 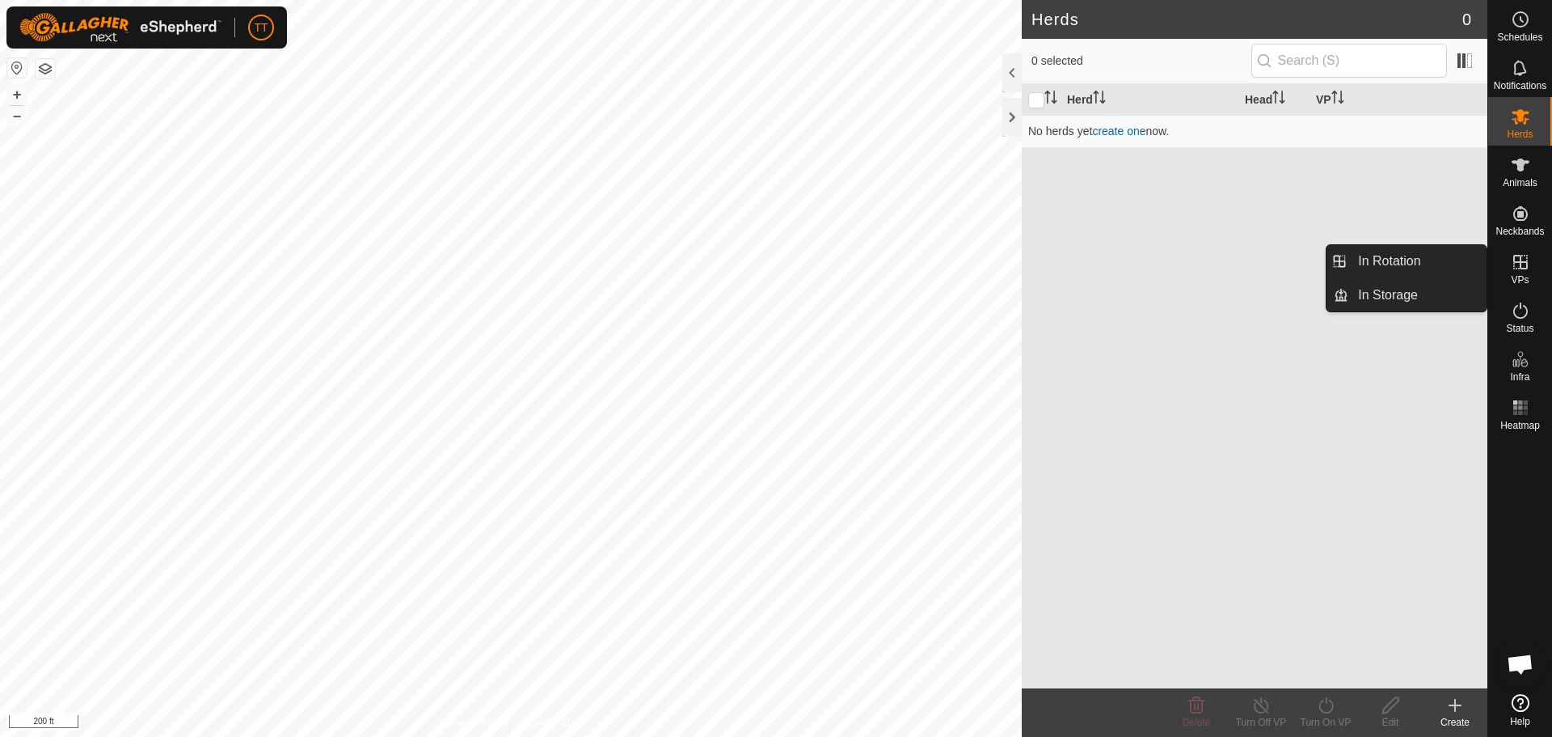 What do you see at coordinates (1417, 295) in the screenshot?
I see `a: In Storage` at bounding box center [1417, 295].